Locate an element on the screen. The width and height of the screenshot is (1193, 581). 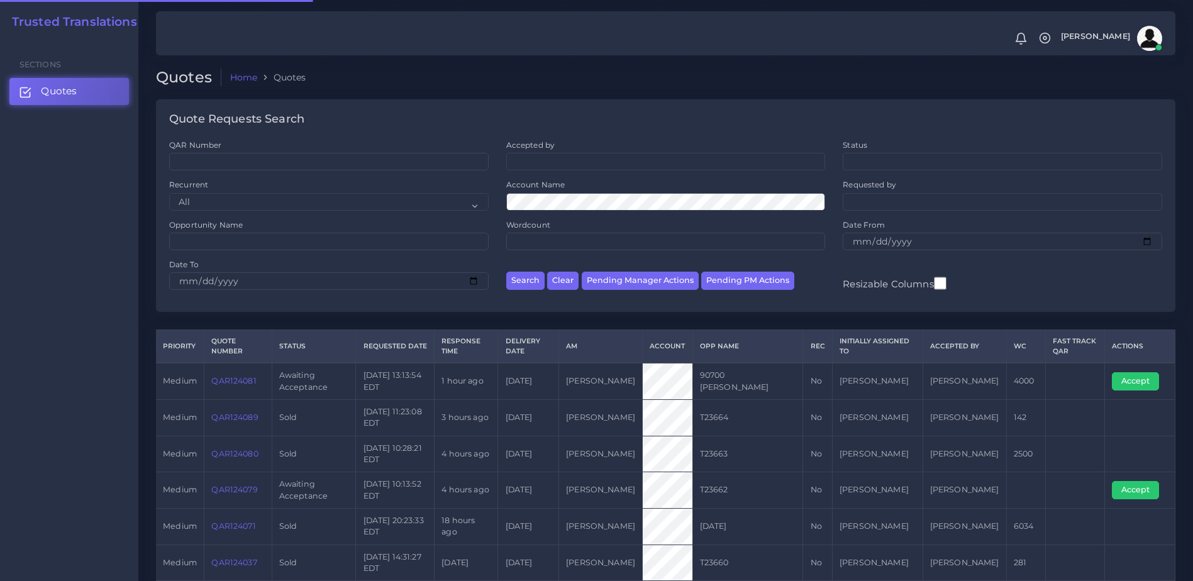
a: QAR124037 is located at coordinates (234, 562).